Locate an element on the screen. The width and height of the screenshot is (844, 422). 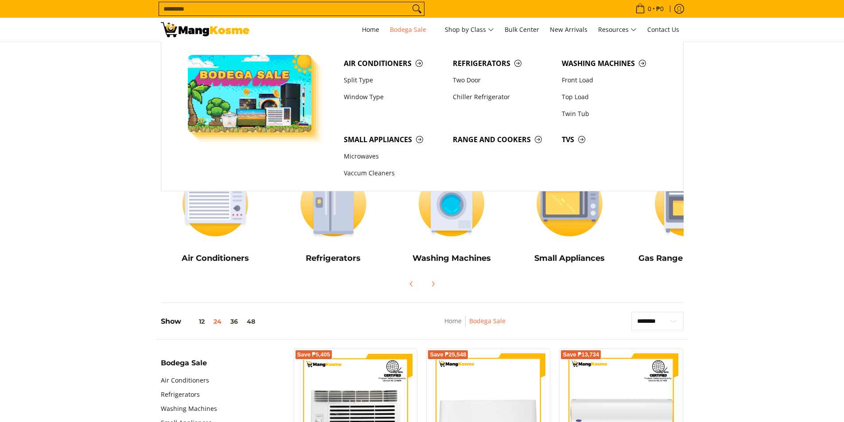
a: Twin Tub is located at coordinates (612, 114).